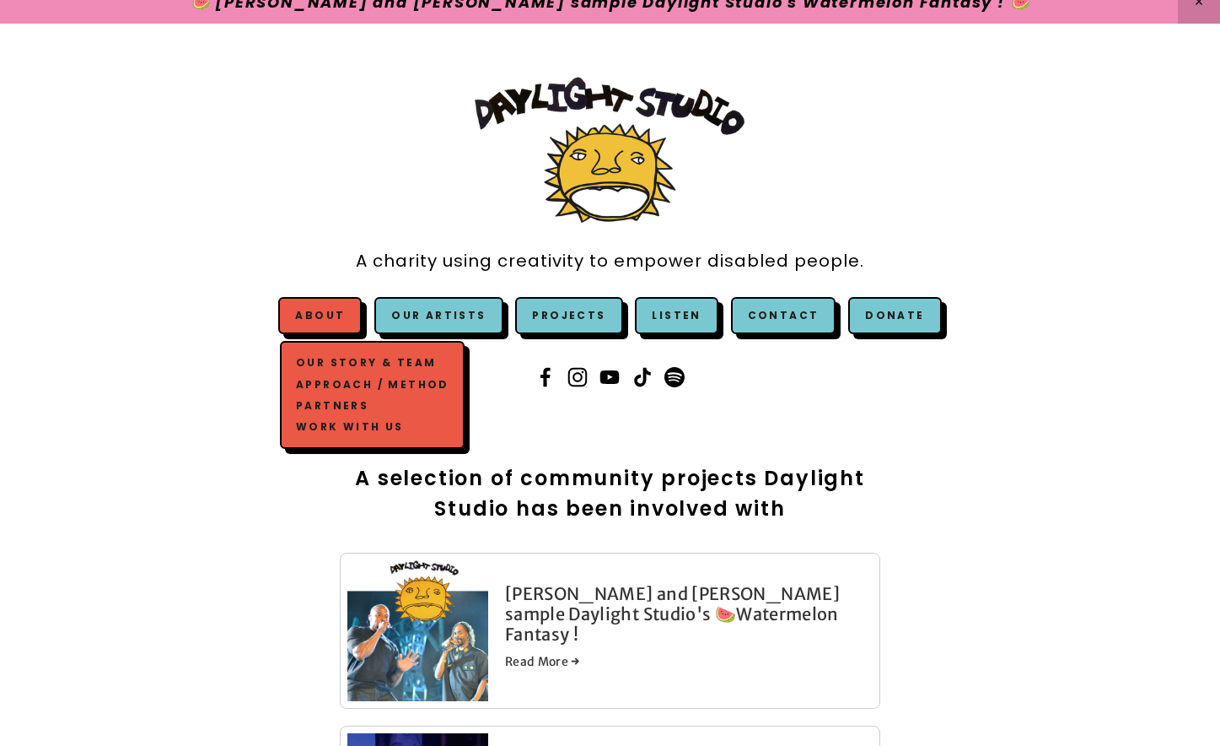  What do you see at coordinates (610, 149) in the screenshot?
I see `img: Daylight Studio` at bounding box center [610, 149].